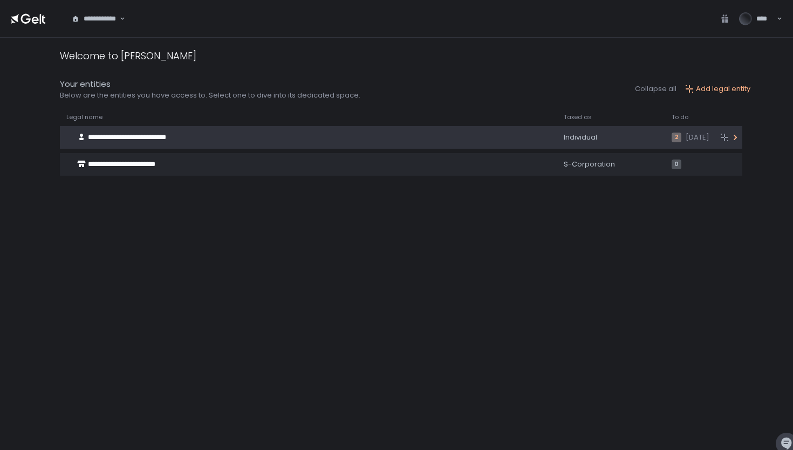 The width and height of the screenshot is (793, 450). What do you see at coordinates (118, 19) in the screenshot?
I see `input: Search for option` at bounding box center [118, 19].